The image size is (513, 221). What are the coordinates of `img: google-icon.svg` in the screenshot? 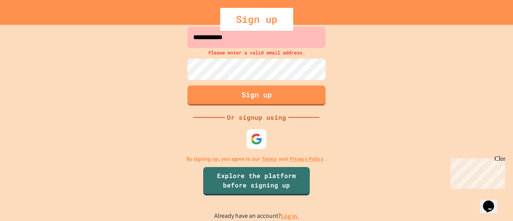 It's located at (257, 139).